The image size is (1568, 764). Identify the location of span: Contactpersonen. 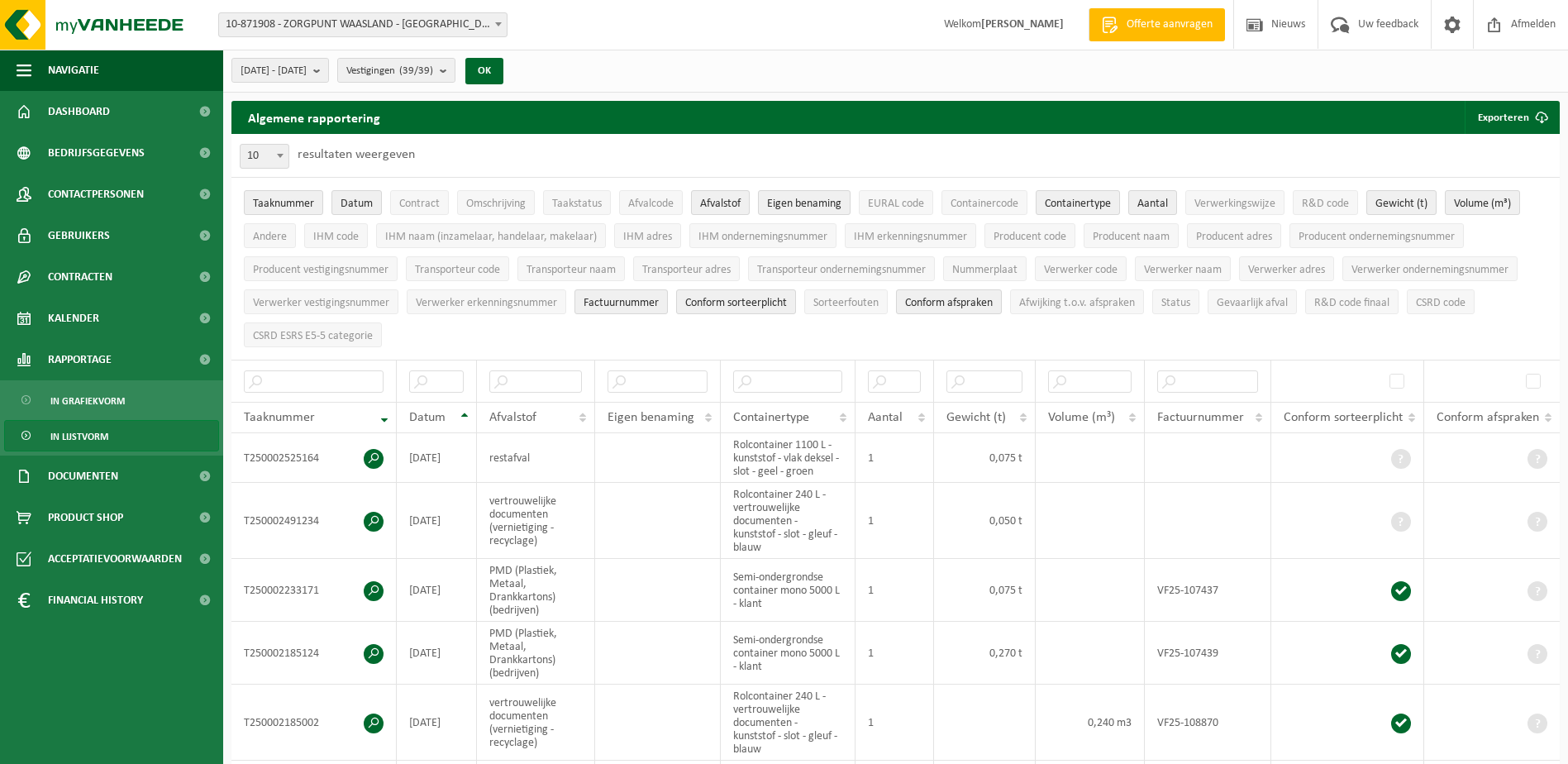
(96, 194).